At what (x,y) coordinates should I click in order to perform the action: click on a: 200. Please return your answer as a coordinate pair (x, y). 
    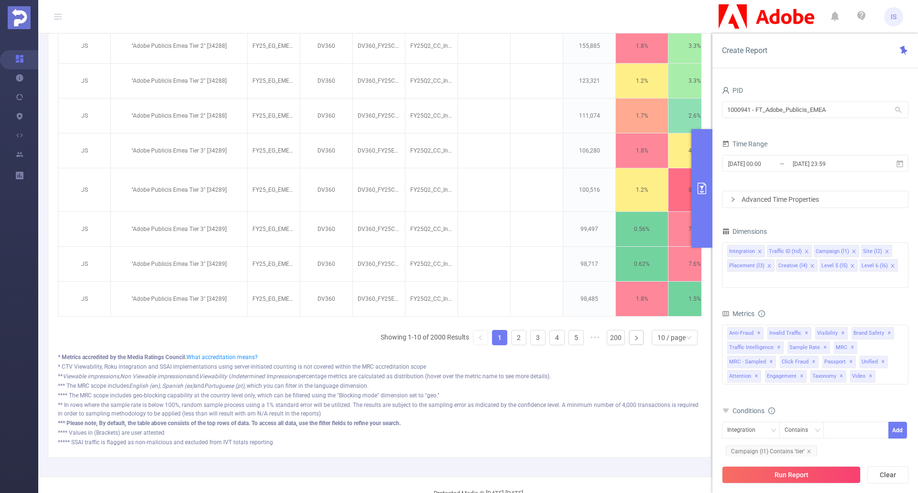
    Looking at the image, I should click on (616, 338).